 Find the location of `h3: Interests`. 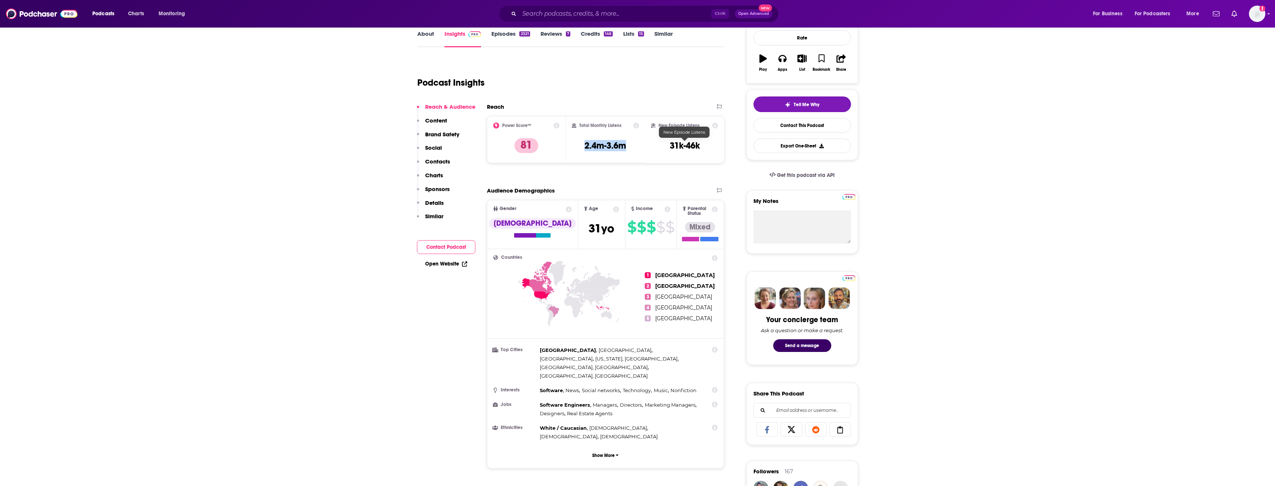

h3: Interests is located at coordinates (515, 390).